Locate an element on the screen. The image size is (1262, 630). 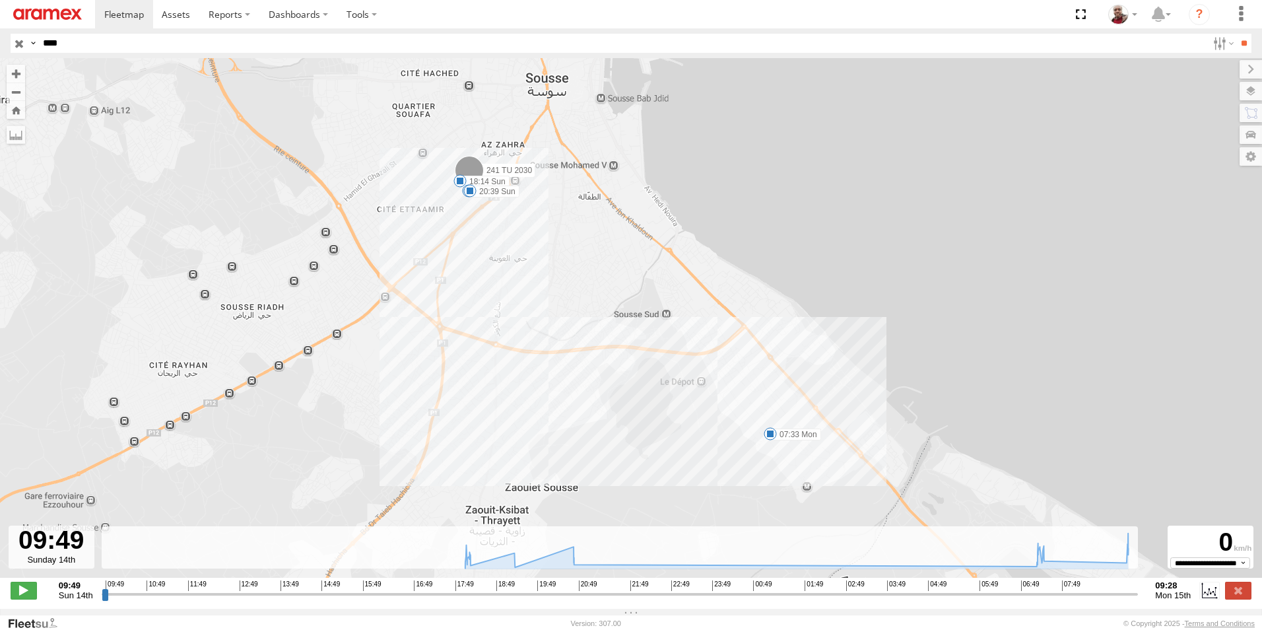
span: 04:49 is located at coordinates (938, 586).